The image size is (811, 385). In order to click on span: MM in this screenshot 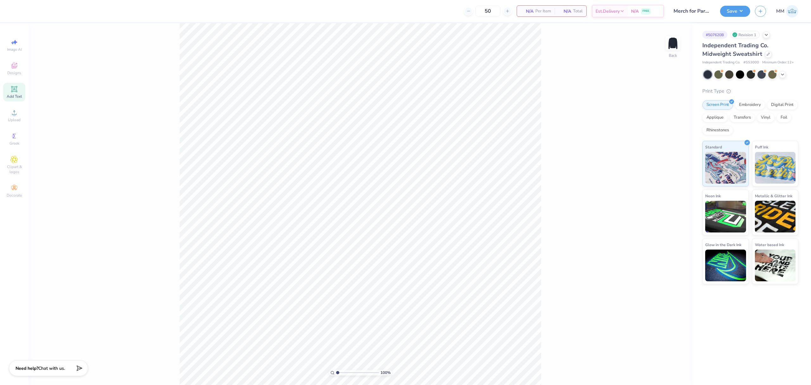, I will do `click(780, 11)`.